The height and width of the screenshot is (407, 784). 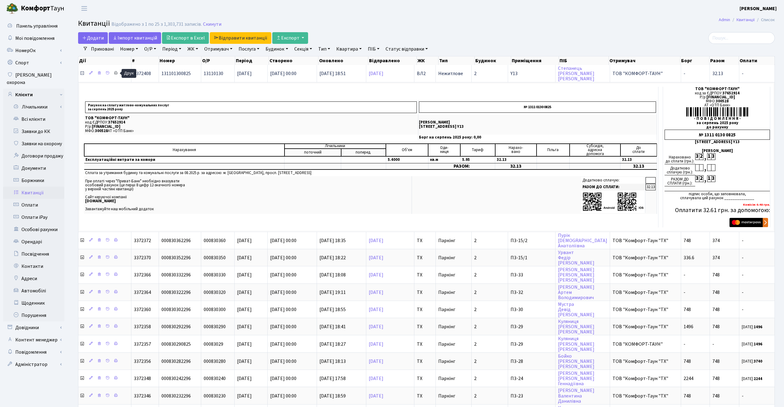 What do you see at coordinates (176, 292) in the screenshot?
I see `span: 000830322296` at bounding box center [176, 292].